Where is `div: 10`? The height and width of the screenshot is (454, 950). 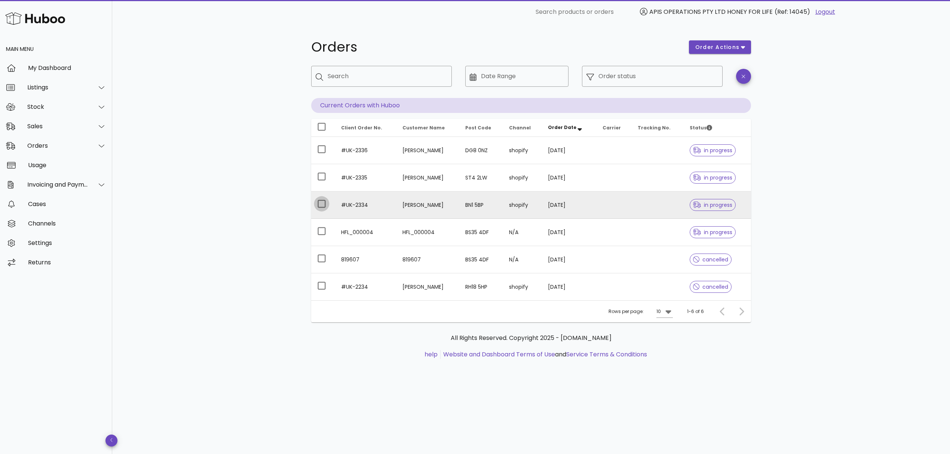
div: 10 is located at coordinates (659, 312).